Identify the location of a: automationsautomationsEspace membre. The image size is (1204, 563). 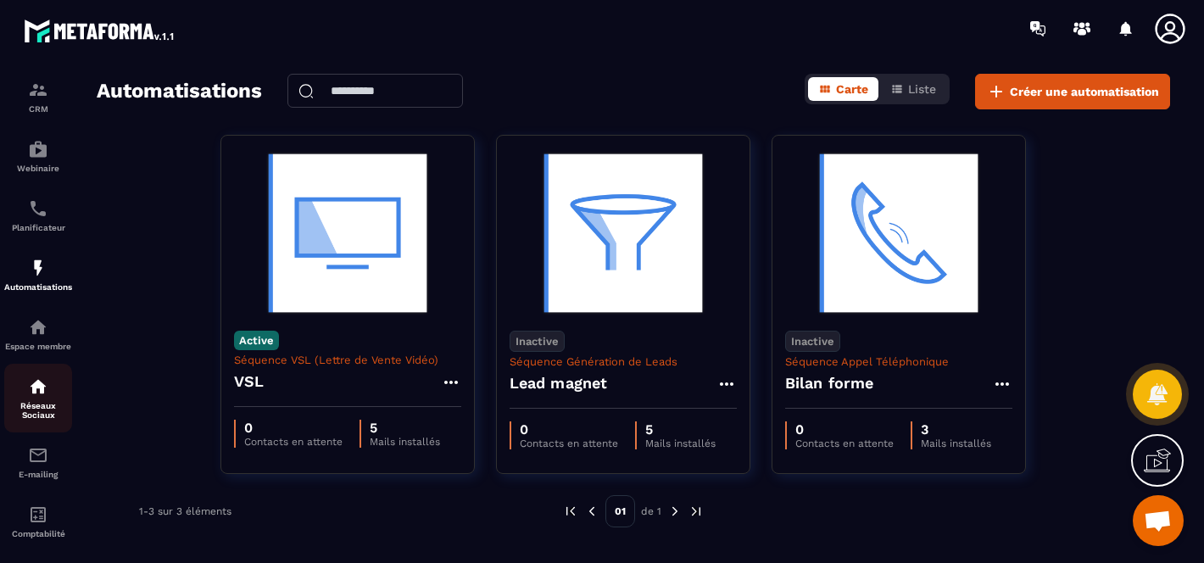
(38, 334).